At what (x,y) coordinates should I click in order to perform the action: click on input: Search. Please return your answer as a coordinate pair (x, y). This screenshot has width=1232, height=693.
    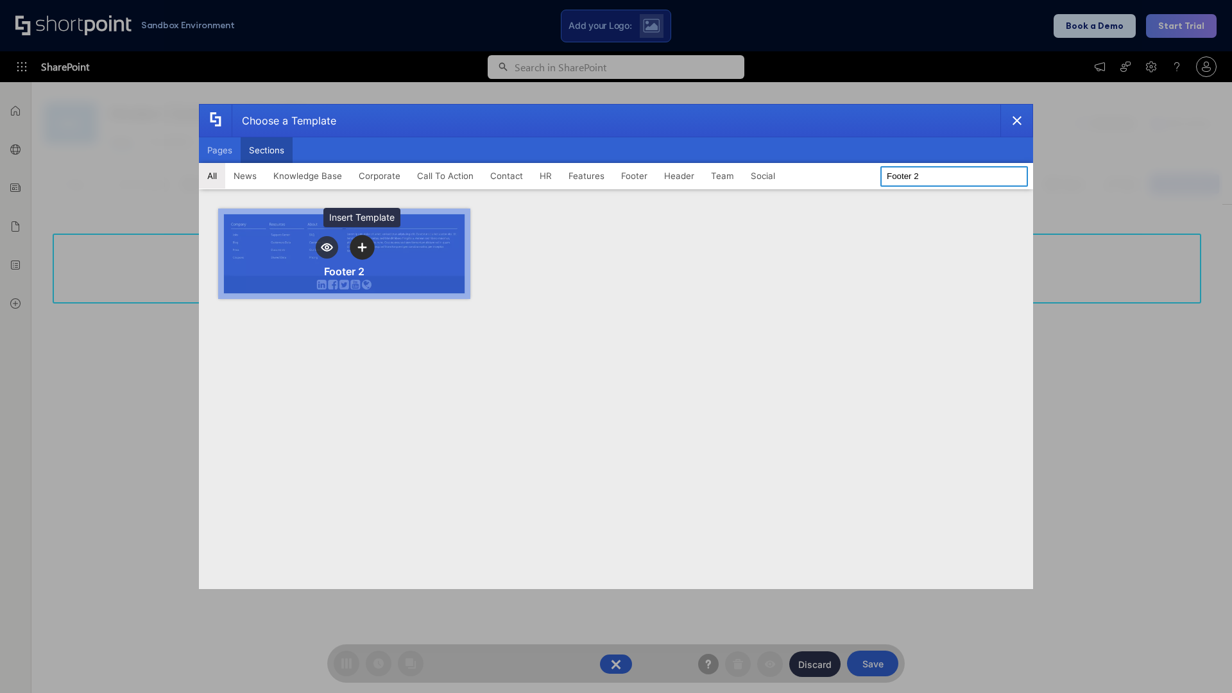
    Looking at the image, I should click on (954, 176).